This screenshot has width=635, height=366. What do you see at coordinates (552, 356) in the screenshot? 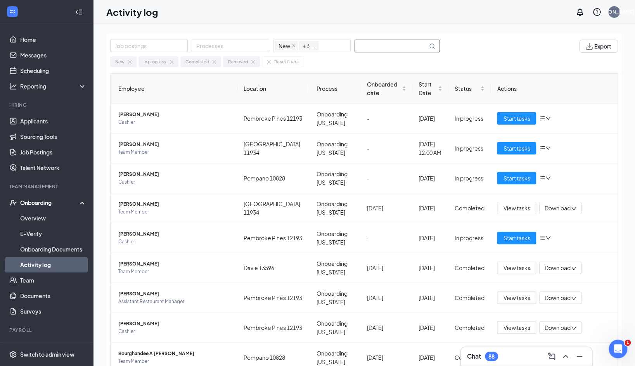
I see `button: ComposeMessage` at bounding box center [552, 356].